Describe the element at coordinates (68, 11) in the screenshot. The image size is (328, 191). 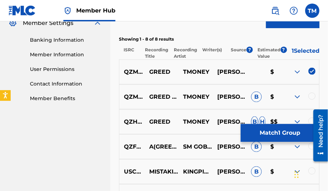
I see `img: Top Rightsholder` at that location.